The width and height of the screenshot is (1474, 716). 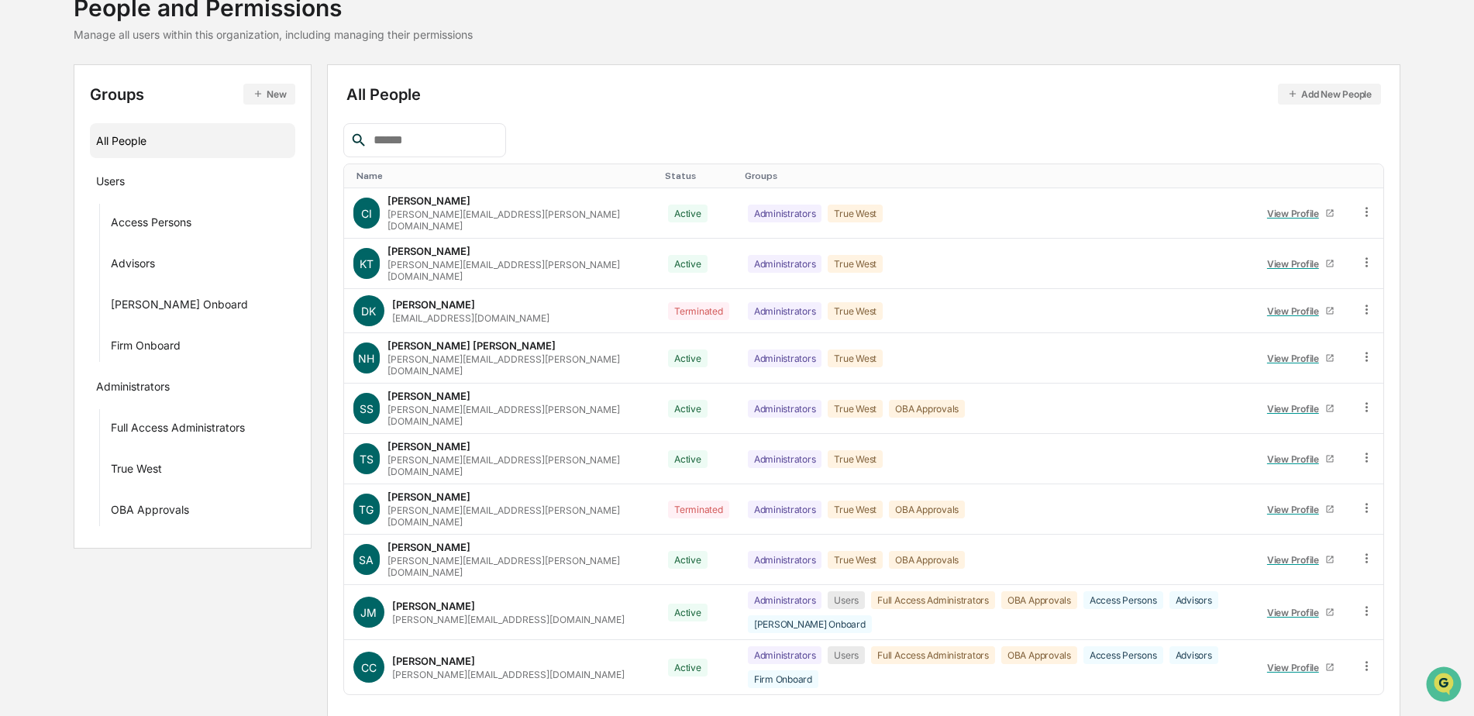 What do you see at coordinates (64, 232) in the screenshot?
I see `span: Data Lookup` at bounding box center [64, 232].